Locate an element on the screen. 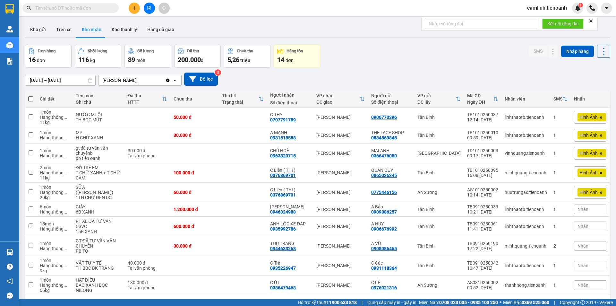 The width and height of the screenshot is (616, 306). button: Khối lượng116kg is located at coordinates (98, 56).